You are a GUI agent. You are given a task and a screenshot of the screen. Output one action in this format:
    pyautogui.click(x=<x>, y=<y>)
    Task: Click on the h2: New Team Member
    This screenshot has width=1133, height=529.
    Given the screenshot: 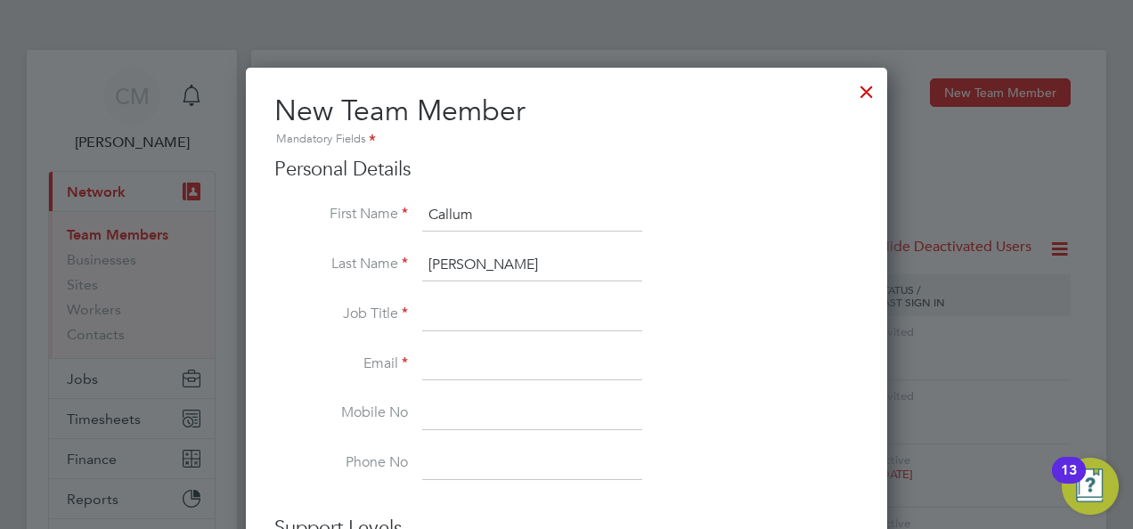 What is the action you would take?
    pyautogui.click(x=567, y=121)
    